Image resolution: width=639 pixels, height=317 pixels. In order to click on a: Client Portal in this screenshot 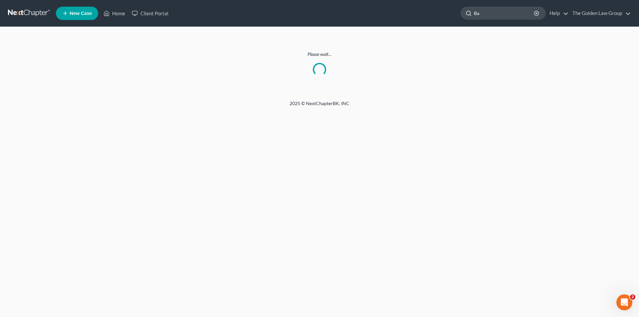, I will do `click(150, 13)`.